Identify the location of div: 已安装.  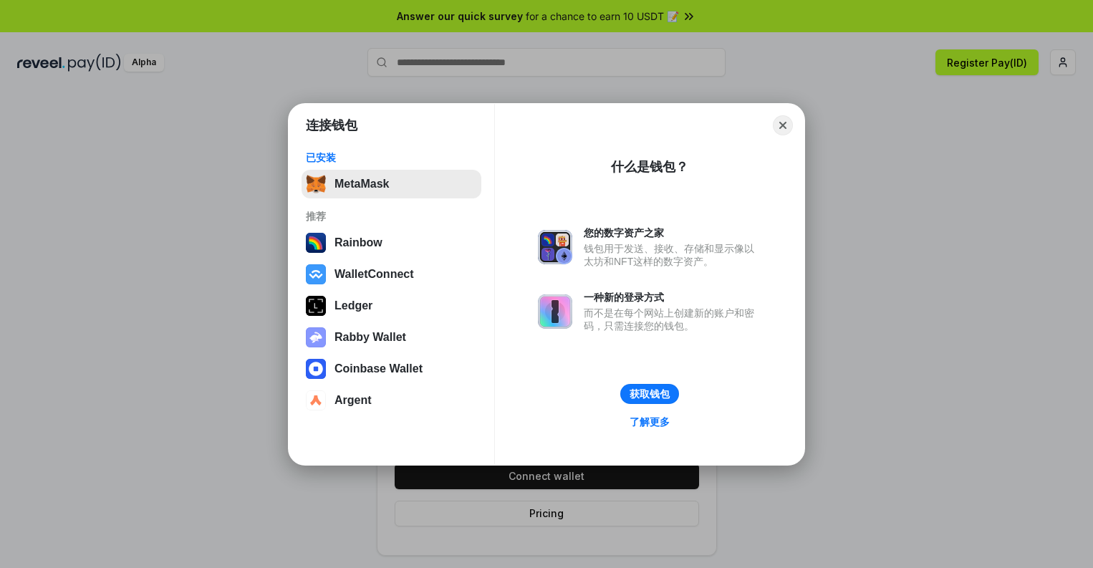
(391, 158).